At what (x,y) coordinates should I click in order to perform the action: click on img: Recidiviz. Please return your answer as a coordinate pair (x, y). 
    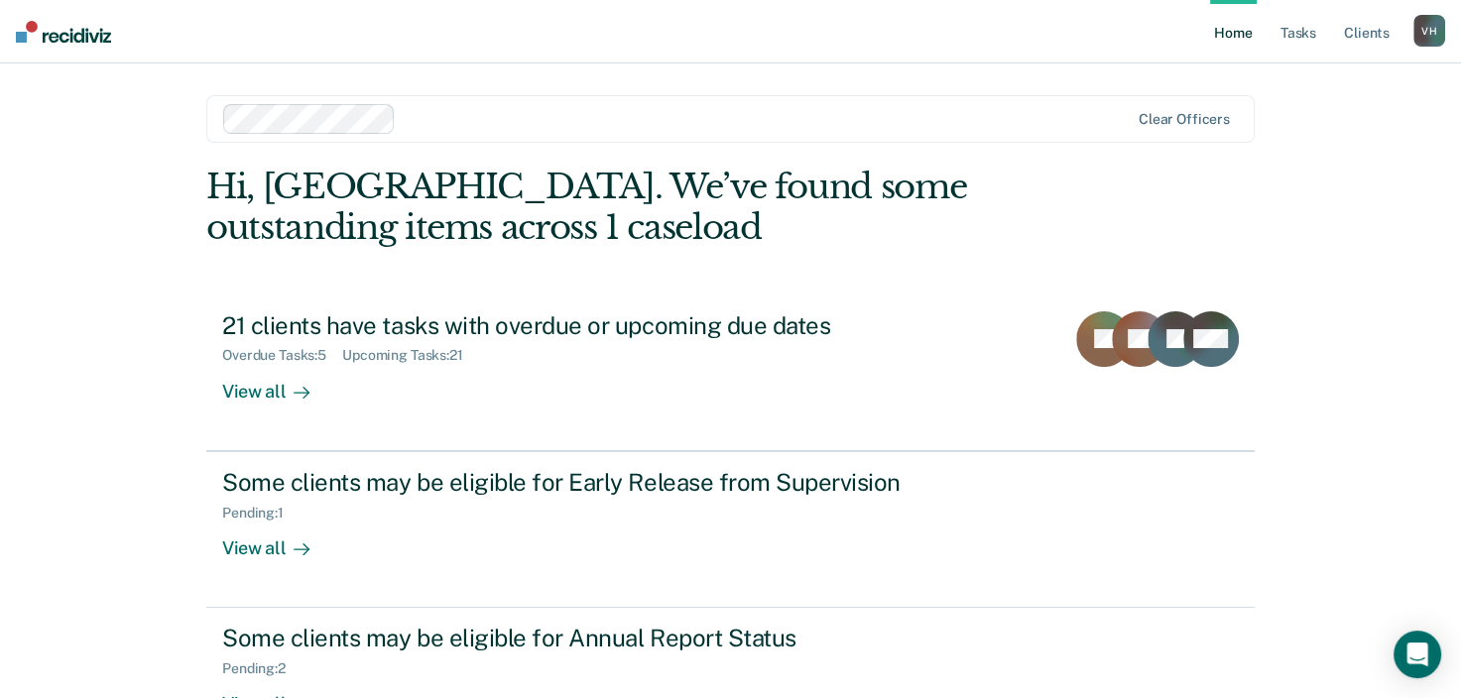
    Looking at the image, I should click on (63, 32).